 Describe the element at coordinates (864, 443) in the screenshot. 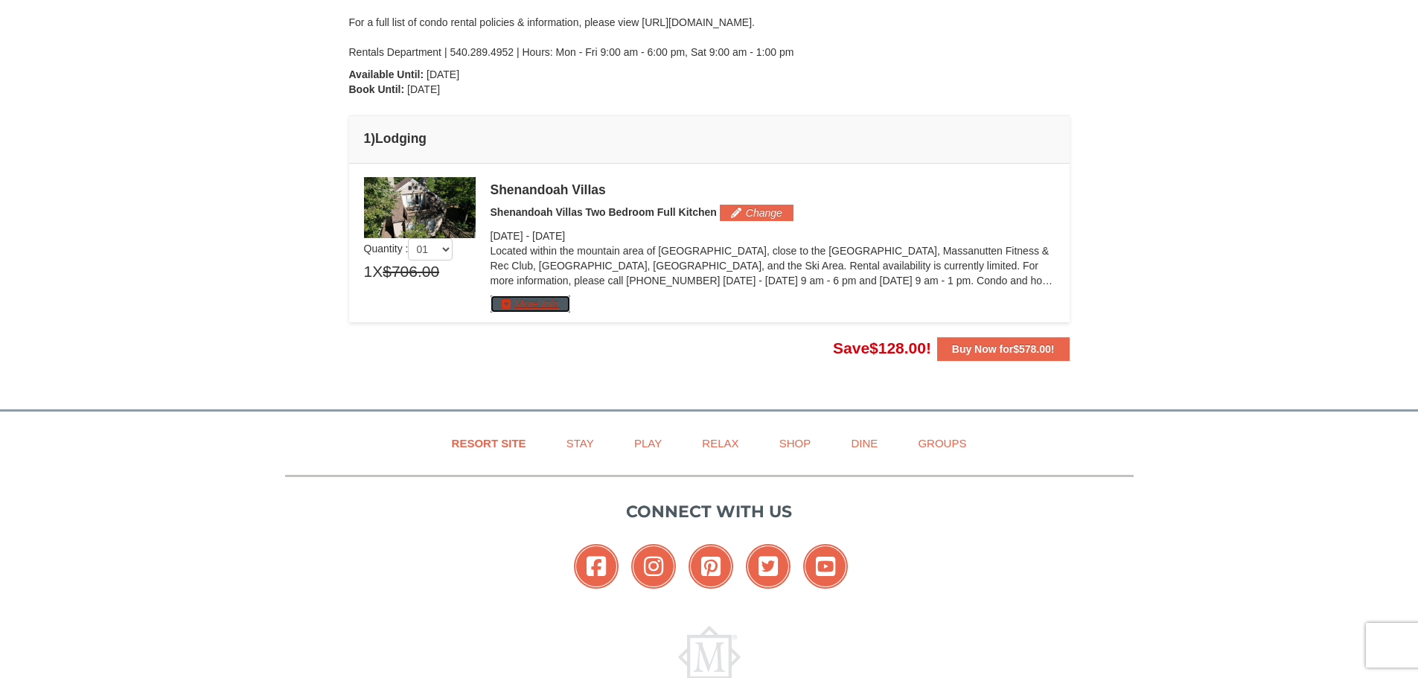

I see `a: Dine` at that location.